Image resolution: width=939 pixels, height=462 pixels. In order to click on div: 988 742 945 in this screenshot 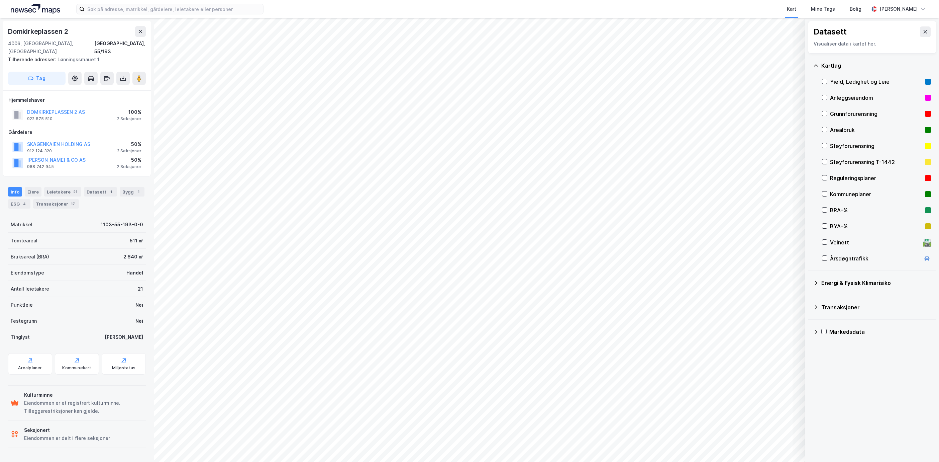, I will do `click(40, 167)`.